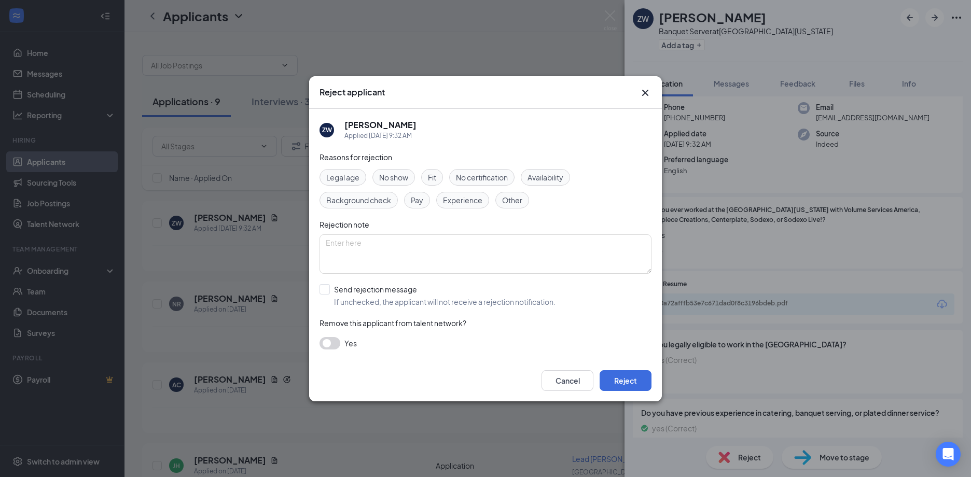  Describe the element at coordinates (463, 200) in the screenshot. I see `span: Experience` at that location.